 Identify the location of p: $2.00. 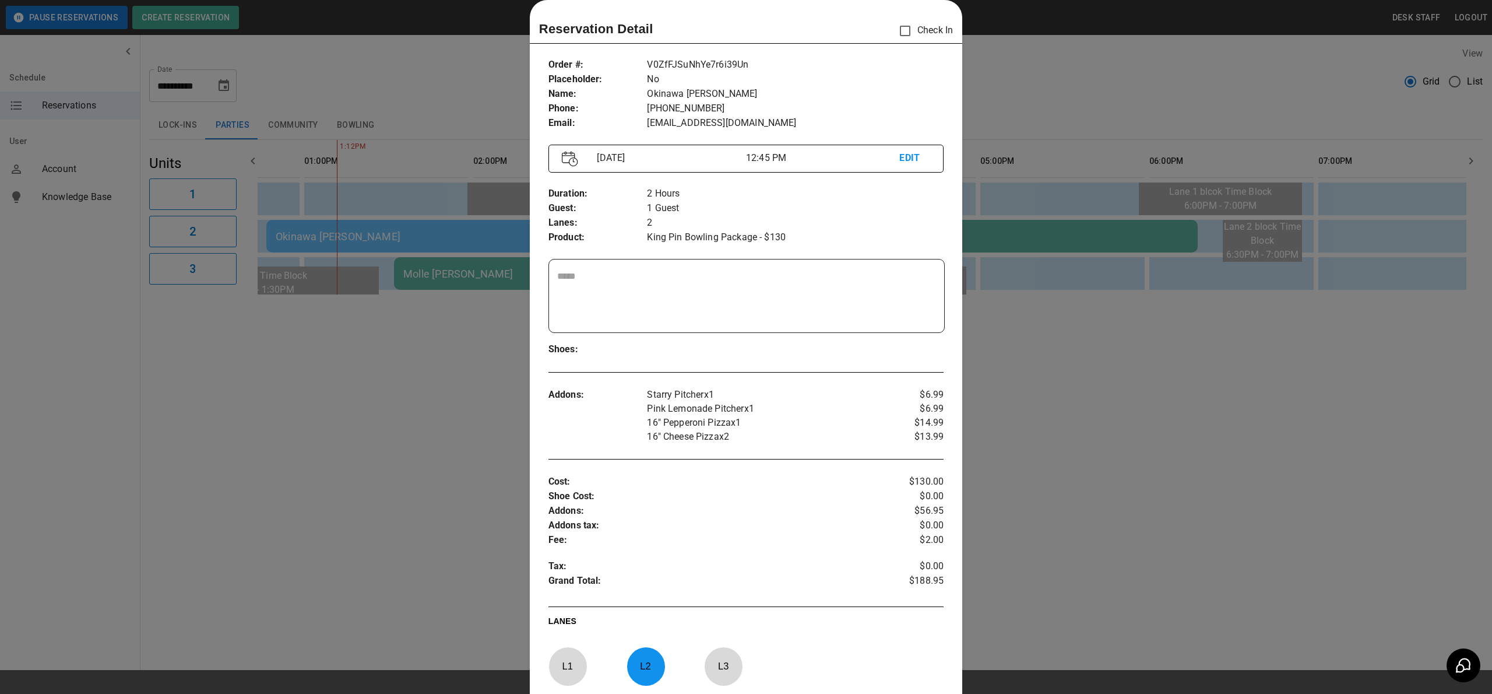
(911, 540).